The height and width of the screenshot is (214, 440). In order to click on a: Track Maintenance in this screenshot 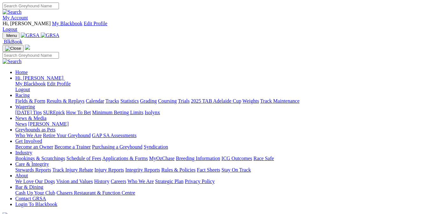, I will do `click(280, 101)`.